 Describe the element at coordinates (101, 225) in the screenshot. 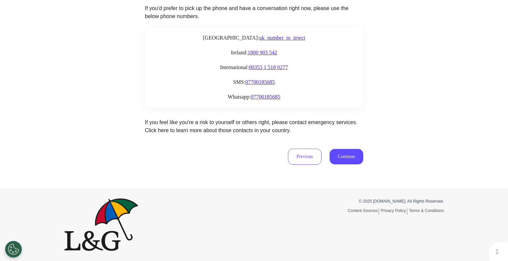

I see `img: Spectrum.Life logo` at that location.